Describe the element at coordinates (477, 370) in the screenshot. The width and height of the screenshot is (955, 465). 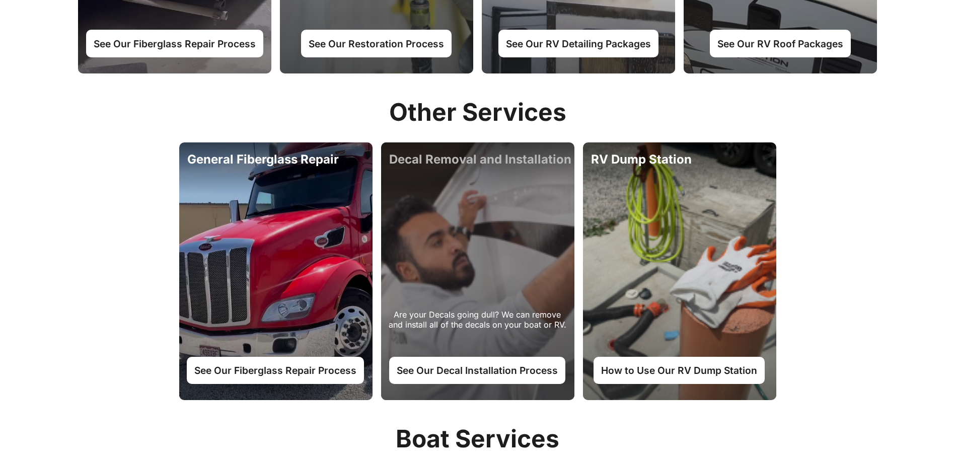
I see `a: See Our Decal Installation Process` at that location.